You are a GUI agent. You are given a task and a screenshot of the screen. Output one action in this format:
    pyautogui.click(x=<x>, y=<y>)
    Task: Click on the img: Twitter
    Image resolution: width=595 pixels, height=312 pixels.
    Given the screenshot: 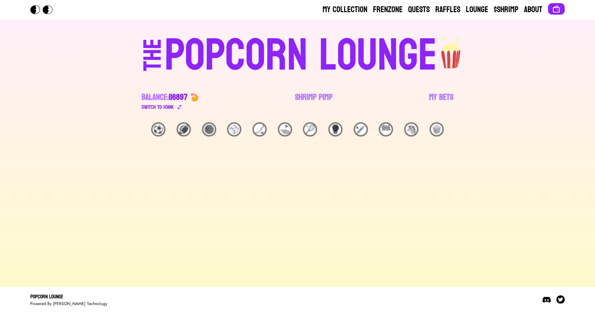 What is the action you would take?
    pyautogui.click(x=561, y=300)
    